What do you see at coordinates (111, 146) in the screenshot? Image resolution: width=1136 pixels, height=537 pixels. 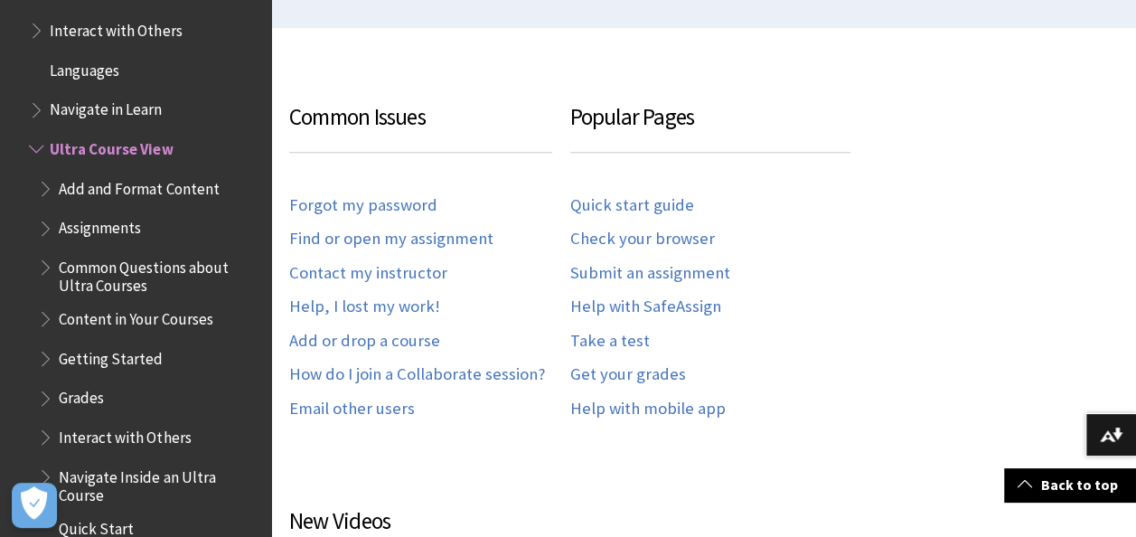 I see `span: Ultra Course View` at bounding box center [111, 146].